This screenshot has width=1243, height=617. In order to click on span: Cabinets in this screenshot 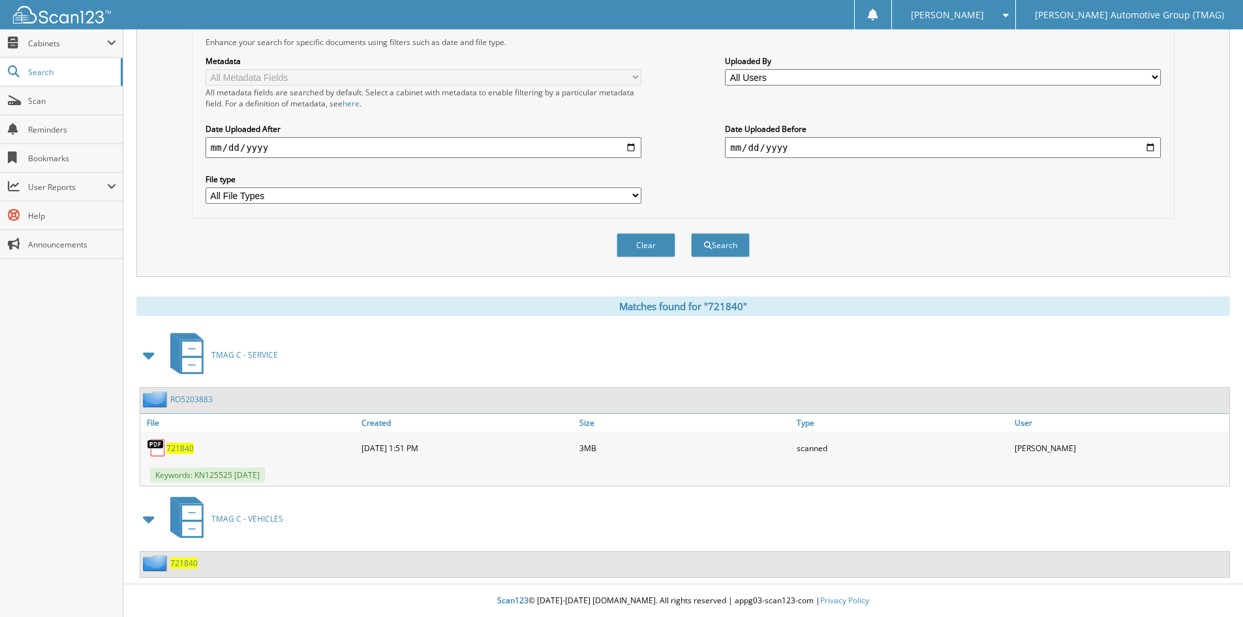, I will do `click(67, 43)`.